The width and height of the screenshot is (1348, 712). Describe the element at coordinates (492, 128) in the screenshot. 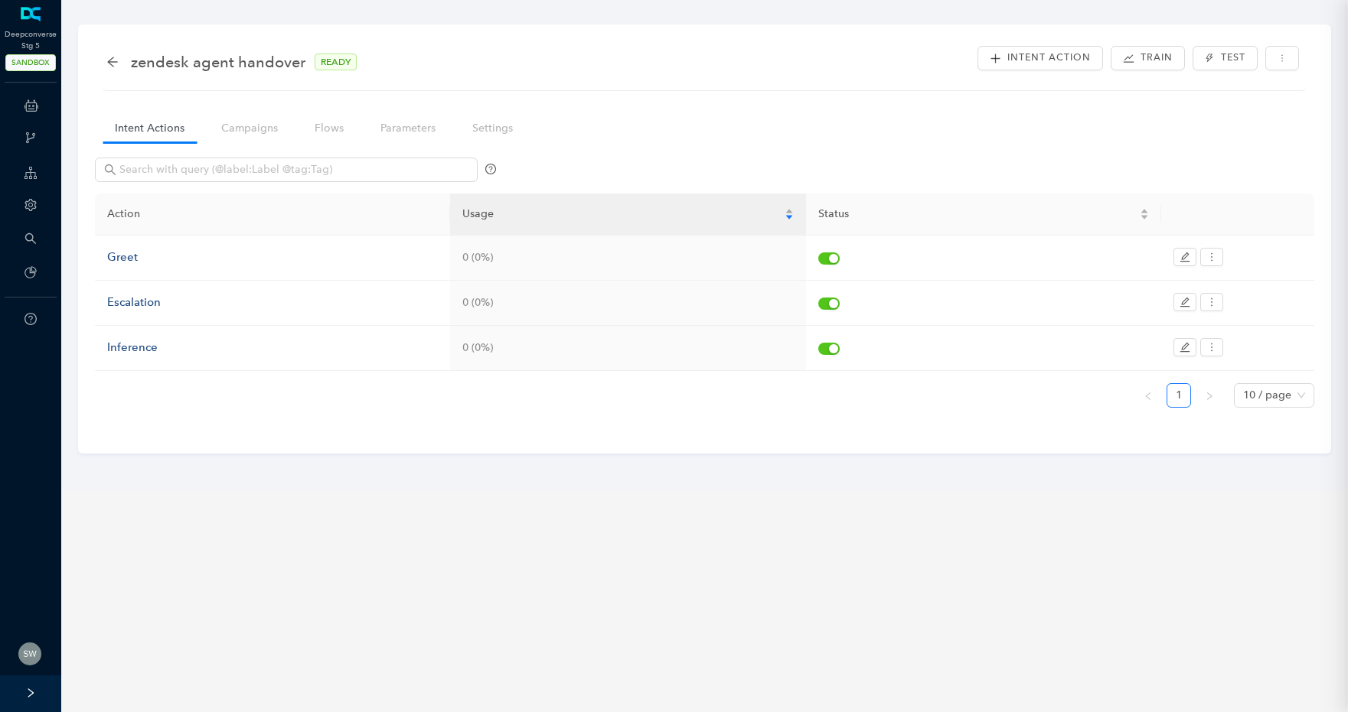

I see `a: Settings` at that location.